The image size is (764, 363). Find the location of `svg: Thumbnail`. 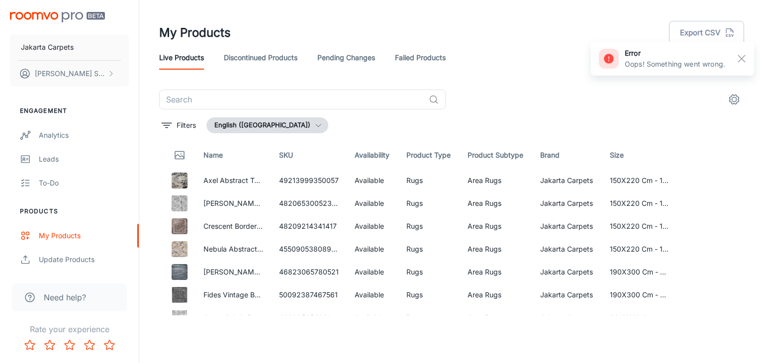

svg: Thumbnail is located at coordinates (180, 155).